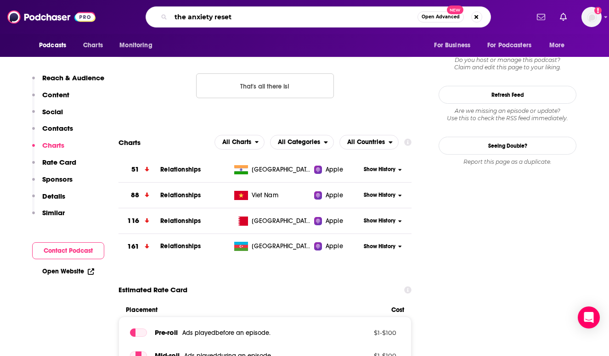 This screenshot has height=356, width=609. What do you see at coordinates (56, 95) in the screenshot?
I see `p: Content` at bounding box center [56, 95].